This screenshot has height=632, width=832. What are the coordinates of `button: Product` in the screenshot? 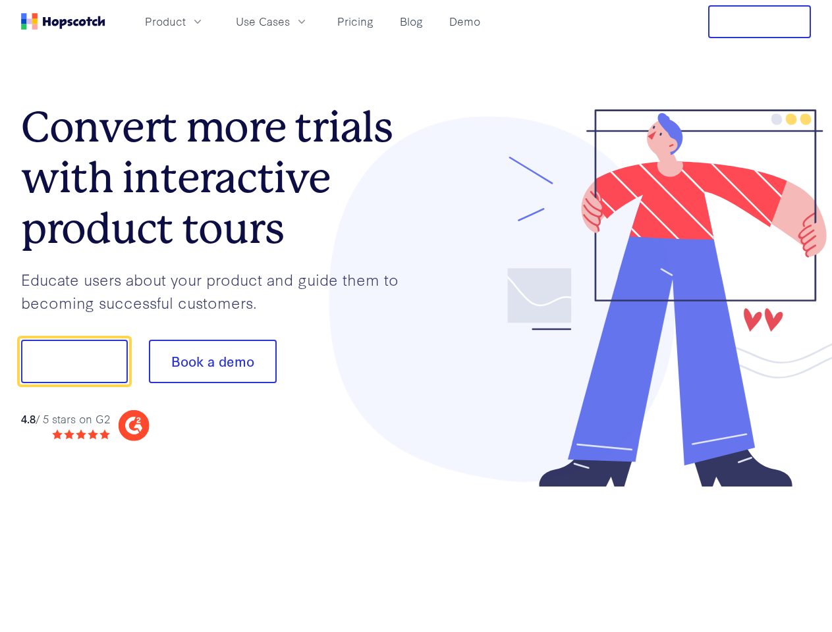 It's located at (175, 21).